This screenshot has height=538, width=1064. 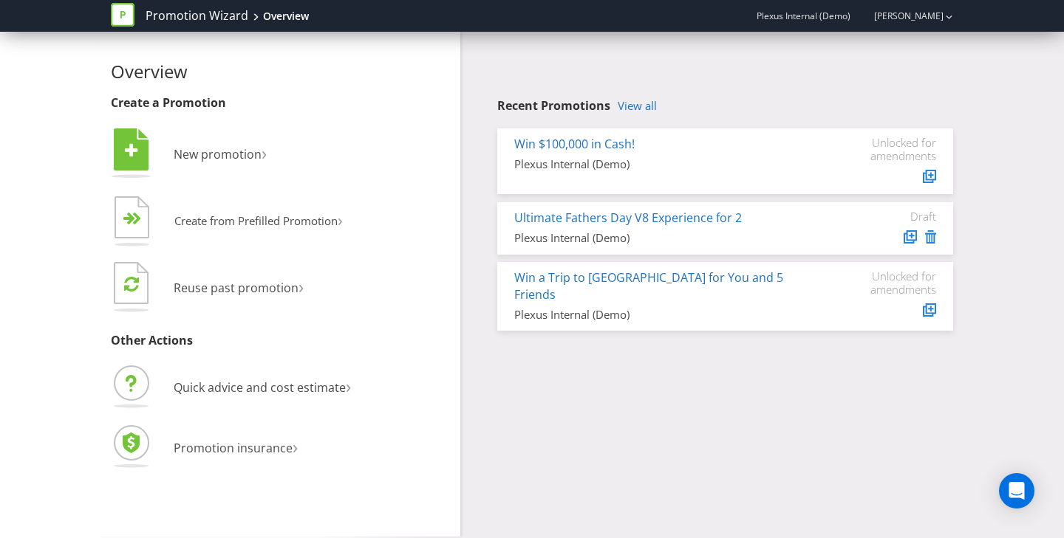 What do you see at coordinates (204, 448) in the screenshot?
I see `a: Promotion insurance›` at bounding box center [204, 448].